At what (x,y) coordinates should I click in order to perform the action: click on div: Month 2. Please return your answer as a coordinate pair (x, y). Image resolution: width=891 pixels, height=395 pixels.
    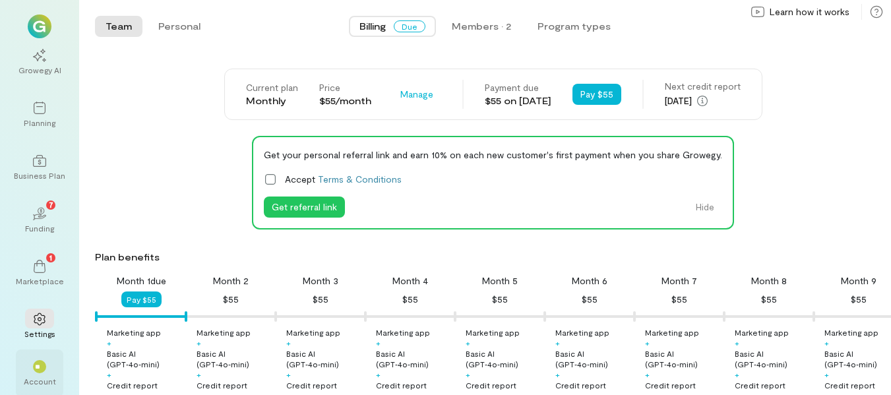
    Looking at the image, I should click on (231, 281).